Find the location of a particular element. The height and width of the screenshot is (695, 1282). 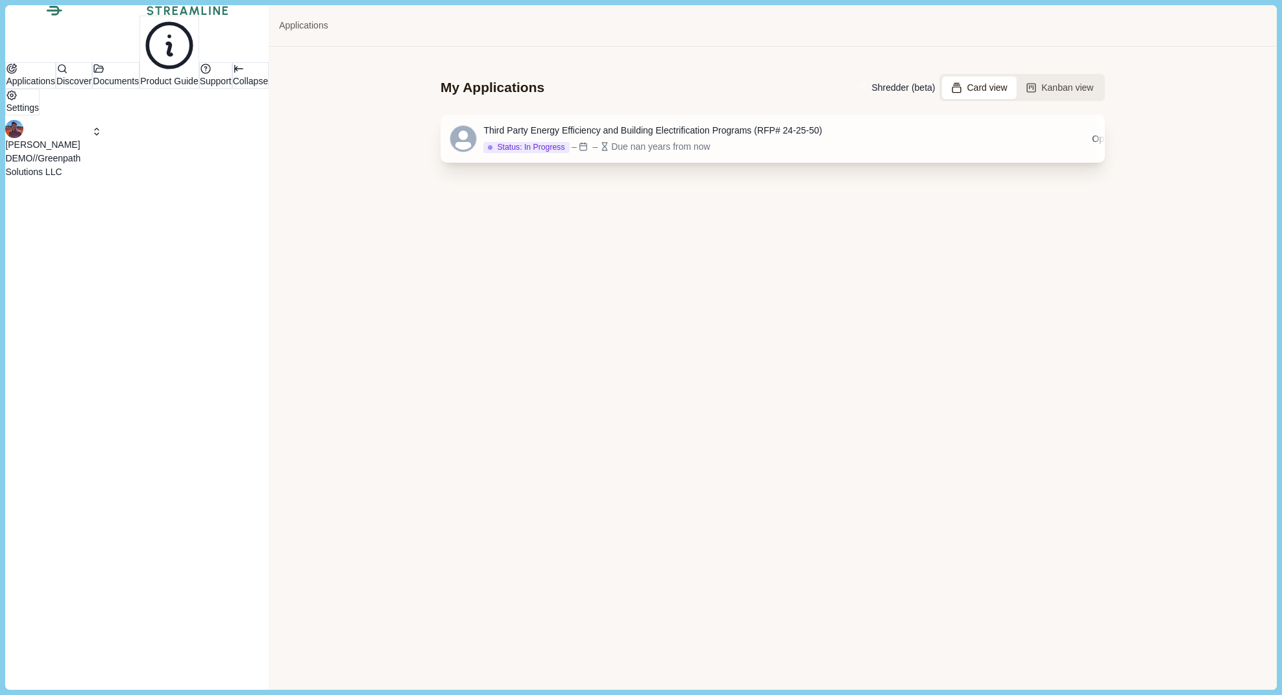

p: Collapse is located at coordinates (250, 81).